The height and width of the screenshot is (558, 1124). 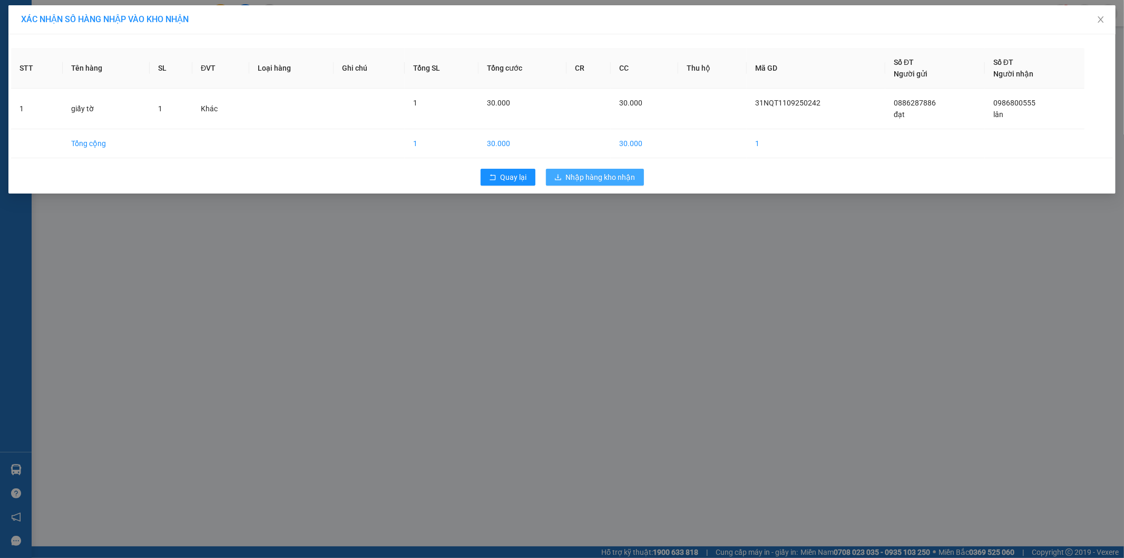 What do you see at coordinates (106, 143) in the screenshot?
I see `td: Tổng cộng` at bounding box center [106, 143].